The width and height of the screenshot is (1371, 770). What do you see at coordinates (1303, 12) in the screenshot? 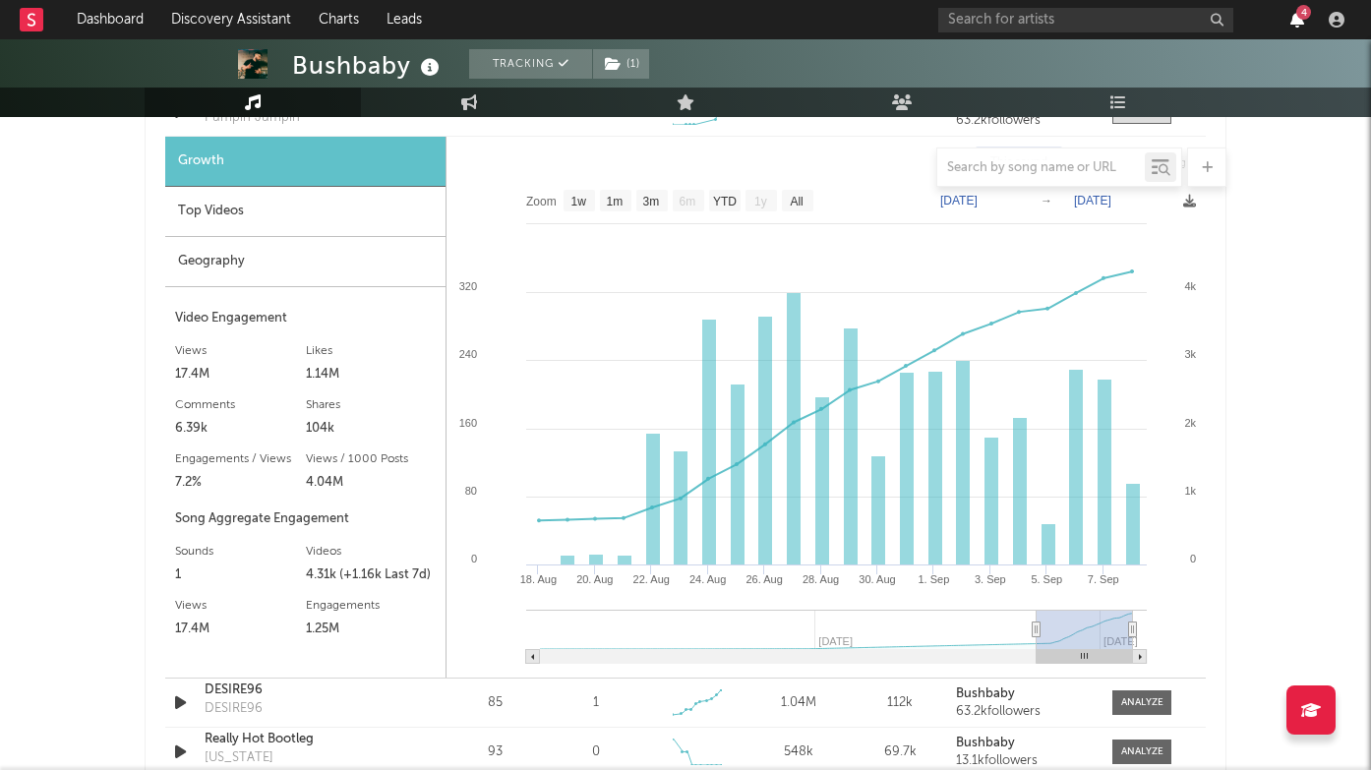
I see `div: 4` at bounding box center [1303, 12].